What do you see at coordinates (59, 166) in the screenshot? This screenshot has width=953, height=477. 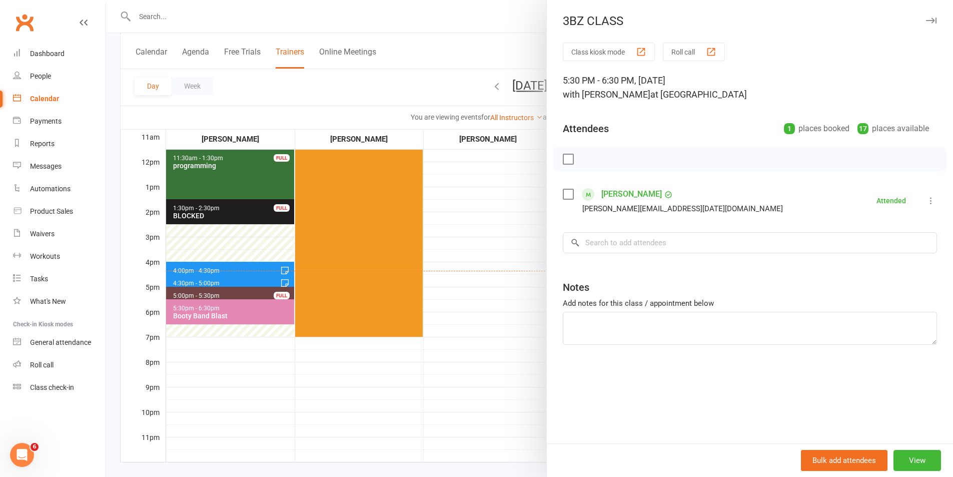 I see `a: Messages` at bounding box center [59, 166].